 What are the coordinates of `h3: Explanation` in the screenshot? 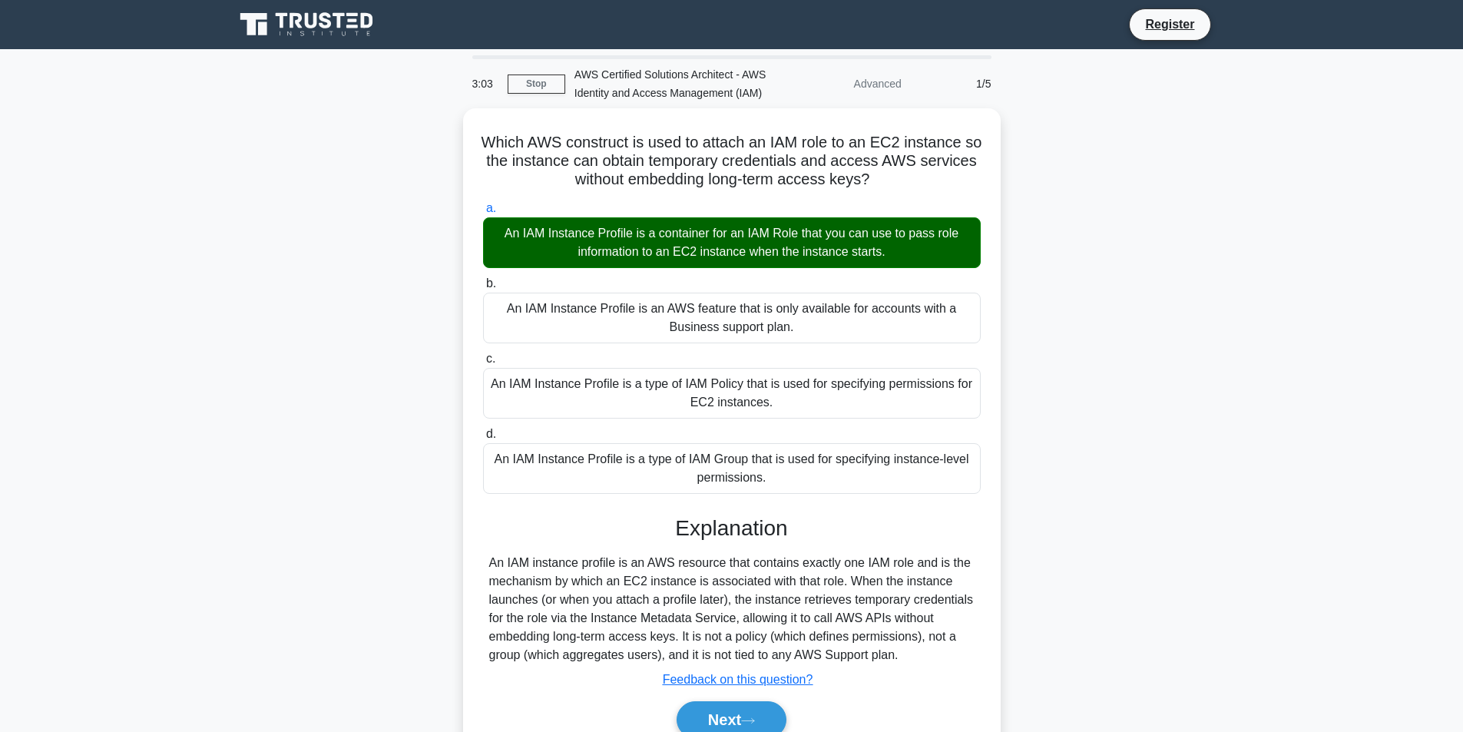 It's located at (732, 528).